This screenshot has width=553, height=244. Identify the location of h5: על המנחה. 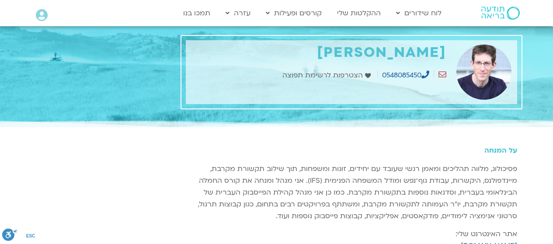
(352, 151).